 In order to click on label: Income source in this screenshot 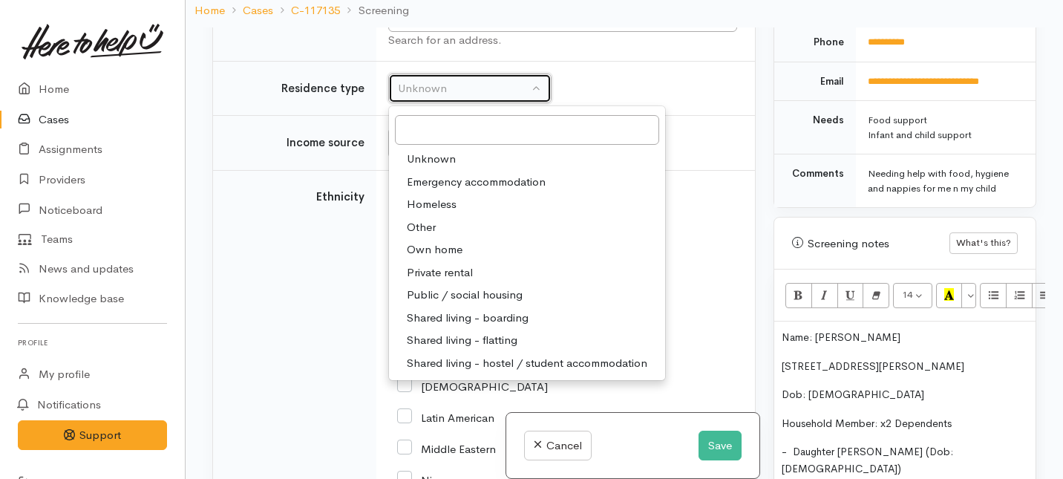, I will do `click(325, 143)`.